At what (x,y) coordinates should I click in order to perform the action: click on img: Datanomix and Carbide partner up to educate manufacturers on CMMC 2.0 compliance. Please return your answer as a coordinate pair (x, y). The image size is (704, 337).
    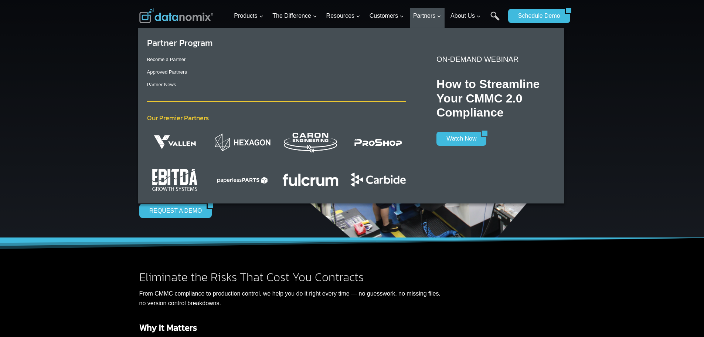
    Looking at the image, I should click on (378, 179).